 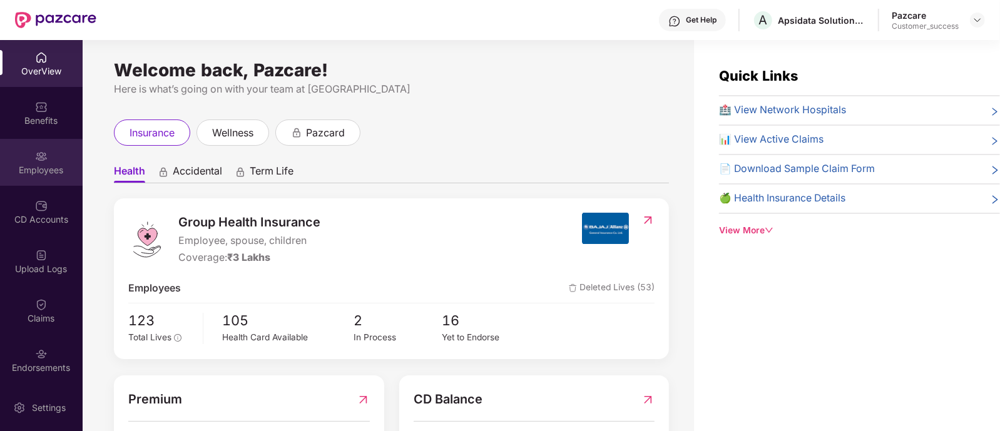 What do you see at coordinates (56, 20) in the screenshot?
I see `img: New Pazcare Logo` at bounding box center [56, 20].